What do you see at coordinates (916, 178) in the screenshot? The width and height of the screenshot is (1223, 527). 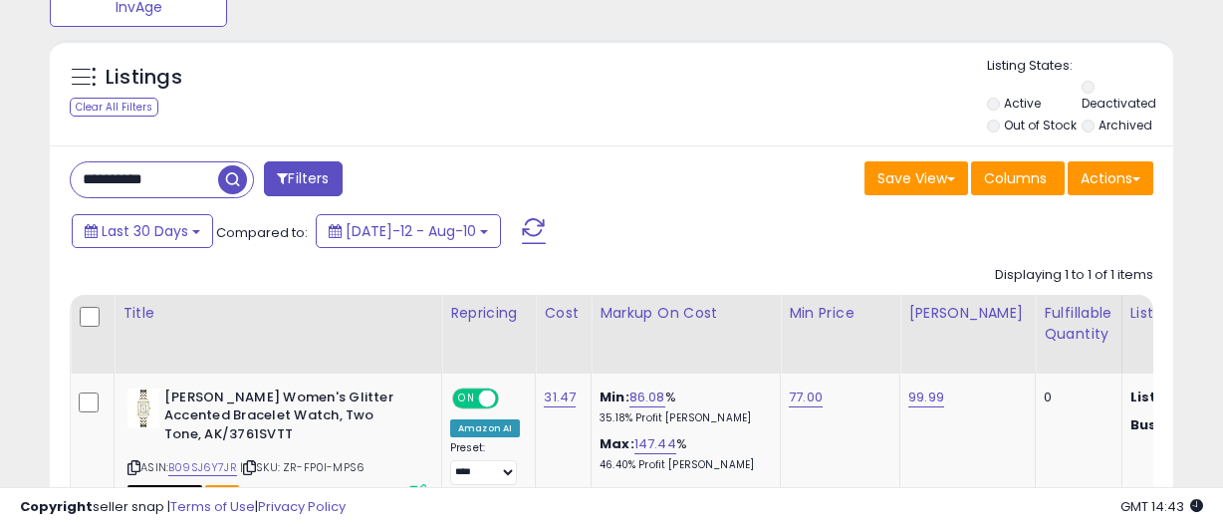 I see `button: Save View` at bounding box center [916, 178].